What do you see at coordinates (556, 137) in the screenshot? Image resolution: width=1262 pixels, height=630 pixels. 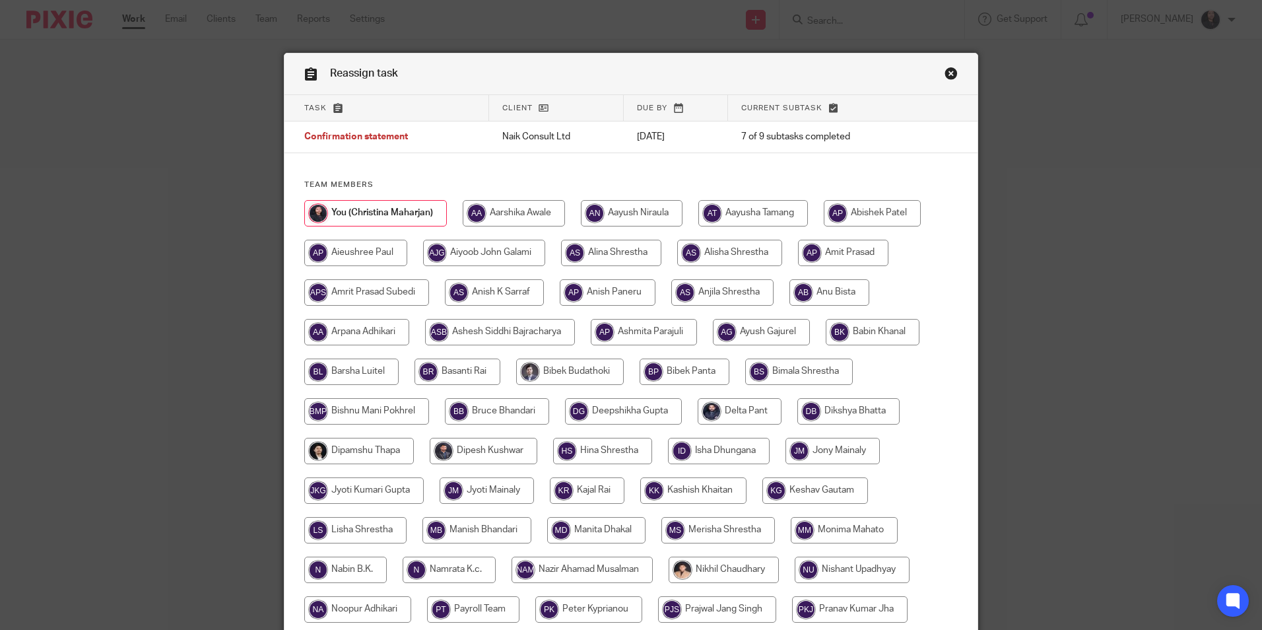 I see `p: Naik Consult Ltd` at bounding box center [556, 137].